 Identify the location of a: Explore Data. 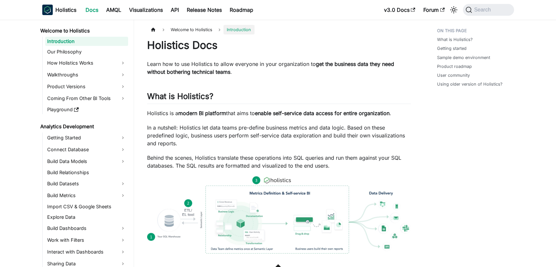
(87, 217).